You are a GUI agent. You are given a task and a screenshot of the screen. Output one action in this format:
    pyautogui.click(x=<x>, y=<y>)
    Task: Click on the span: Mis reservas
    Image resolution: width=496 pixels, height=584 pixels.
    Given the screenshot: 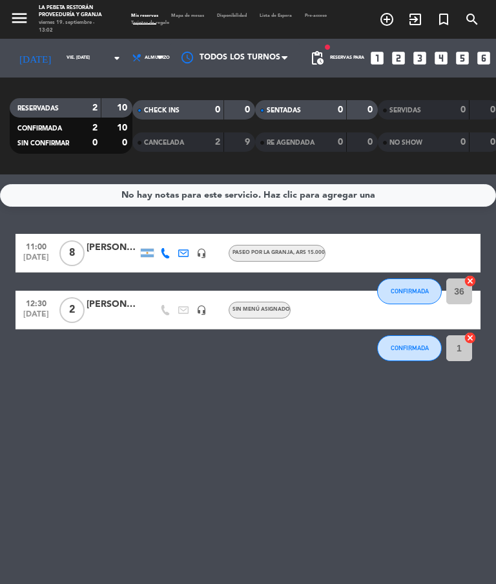 What is the action you would take?
    pyautogui.click(x=145, y=15)
    